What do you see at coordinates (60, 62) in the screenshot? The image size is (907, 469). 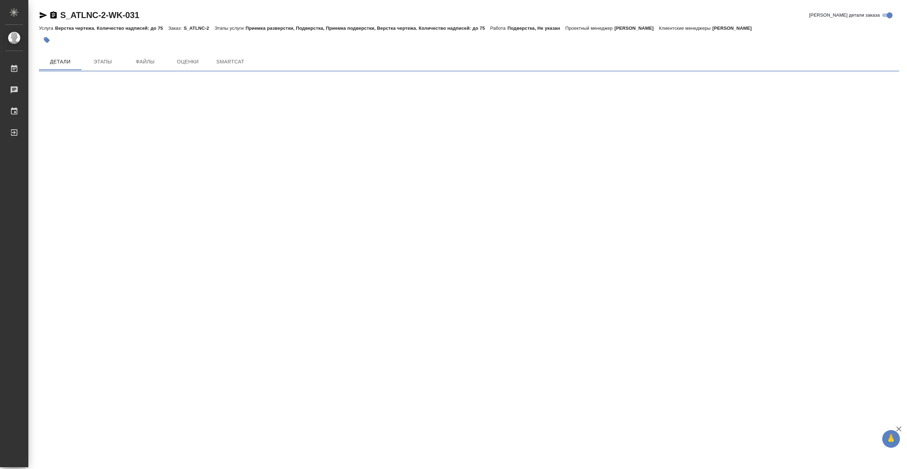 I see `span: Детали` at bounding box center [60, 62].